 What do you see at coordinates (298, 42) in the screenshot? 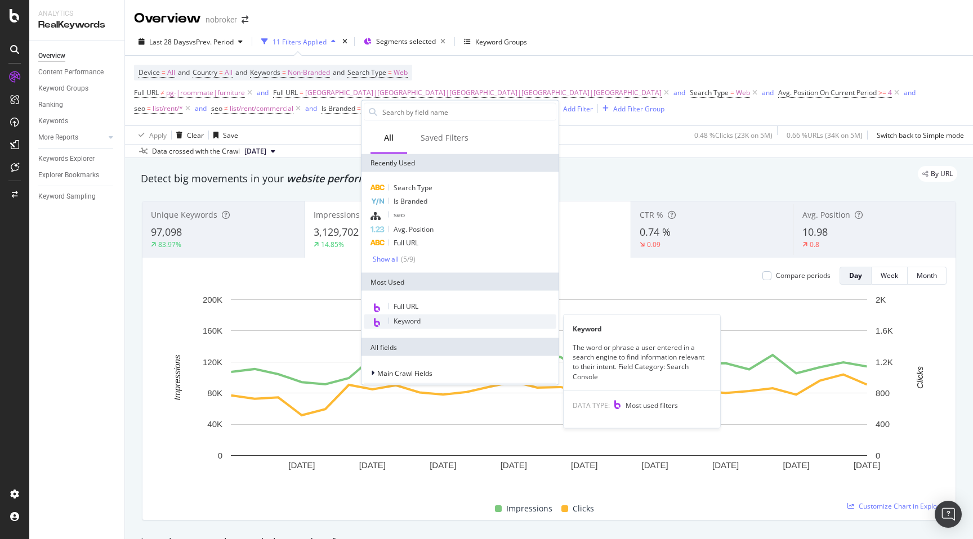
I see `button: 11 Filters Applied` at bounding box center [298, 42].